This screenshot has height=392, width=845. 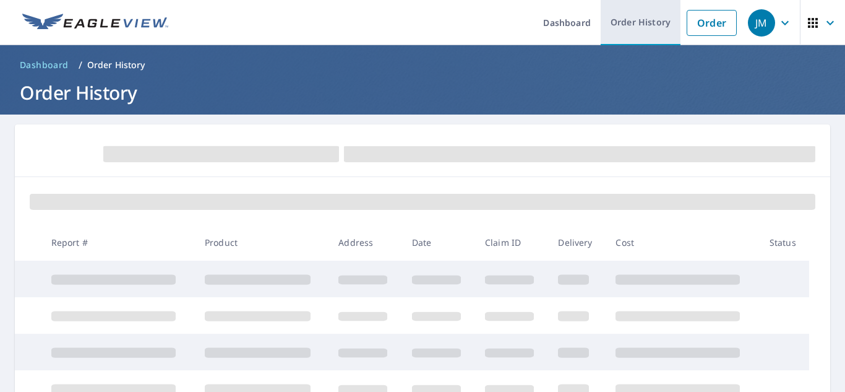 What do you see at coordinates (762, 23) in the screenshot?
I see `div: JM` at bounding box center [762, 23].